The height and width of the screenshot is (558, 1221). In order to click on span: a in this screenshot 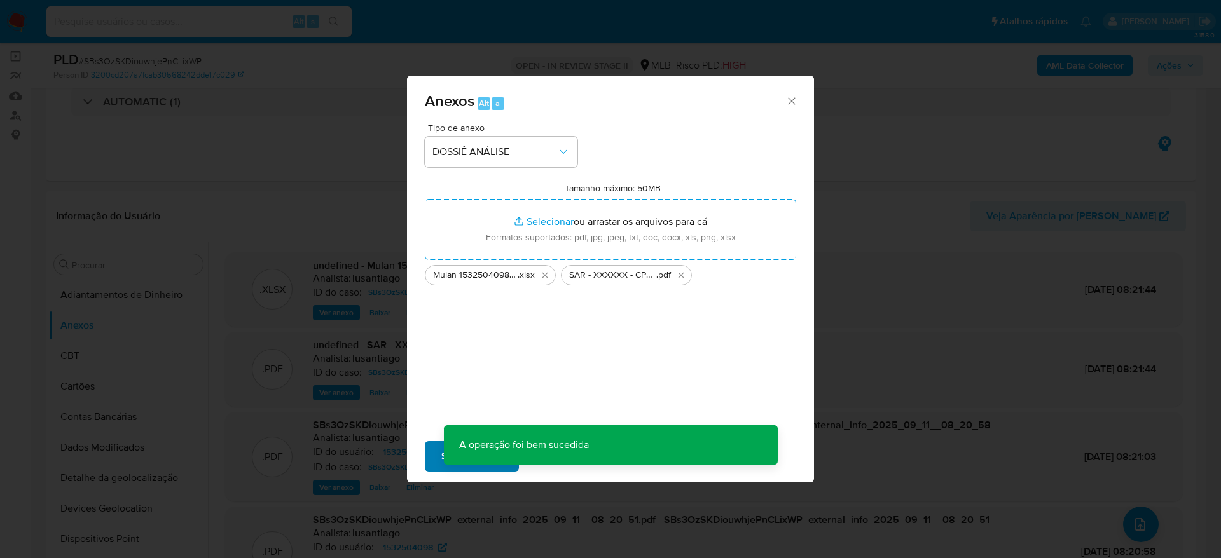, I will do `click(497, 103)`.